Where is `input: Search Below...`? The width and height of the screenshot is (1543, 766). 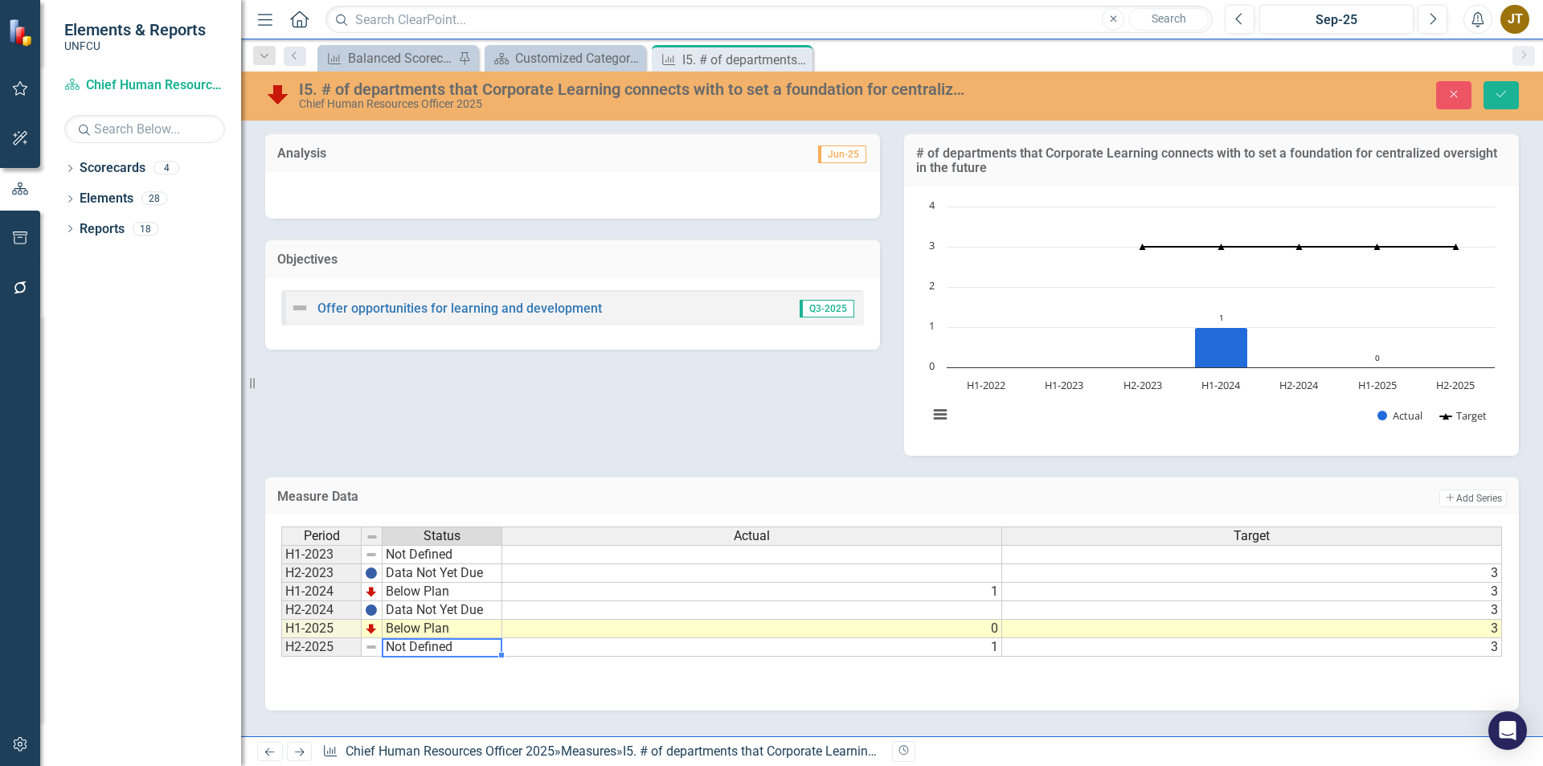
input: Search Below... is located at coordinates (145, 129).